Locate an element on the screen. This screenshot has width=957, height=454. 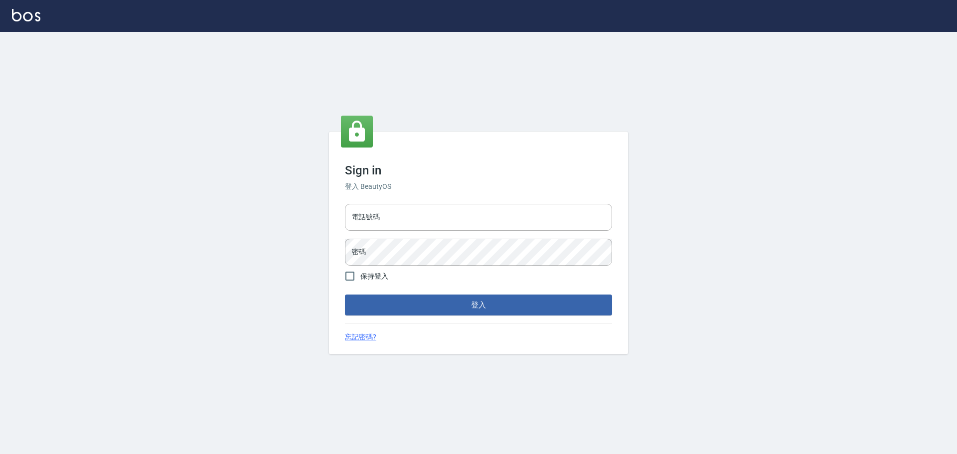
a: 忘記密碼? is located at coordinates (360, 337).